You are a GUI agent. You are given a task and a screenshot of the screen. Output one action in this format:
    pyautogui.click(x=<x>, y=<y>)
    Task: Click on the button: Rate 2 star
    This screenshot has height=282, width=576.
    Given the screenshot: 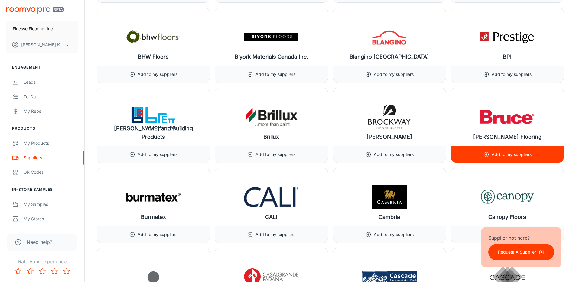 What is the action you would take?
    pyautogui.click(x=30, y=271)
    